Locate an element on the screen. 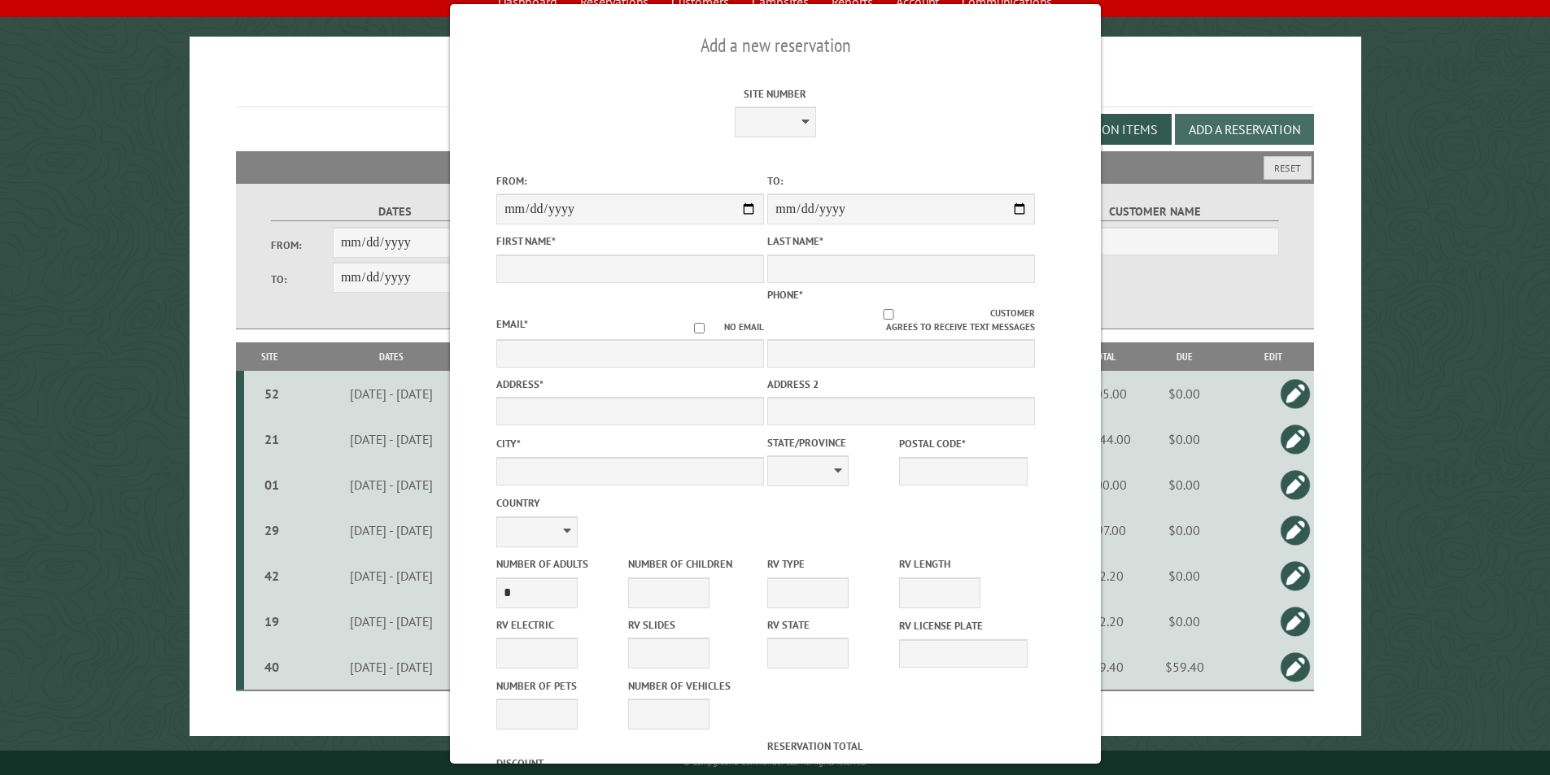 The image size is (1550, 775). label: Address is located at coordinates (630, 384).